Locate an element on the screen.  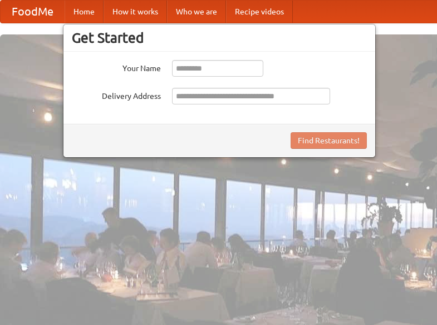
button: Find Restaurants! is located at coordinates (328, 141).